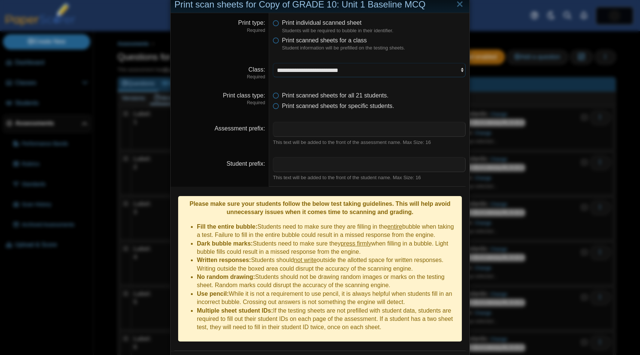 The height and width of the screenshot is (355, 640). I want to click on label: Print type, so click(252, 22).